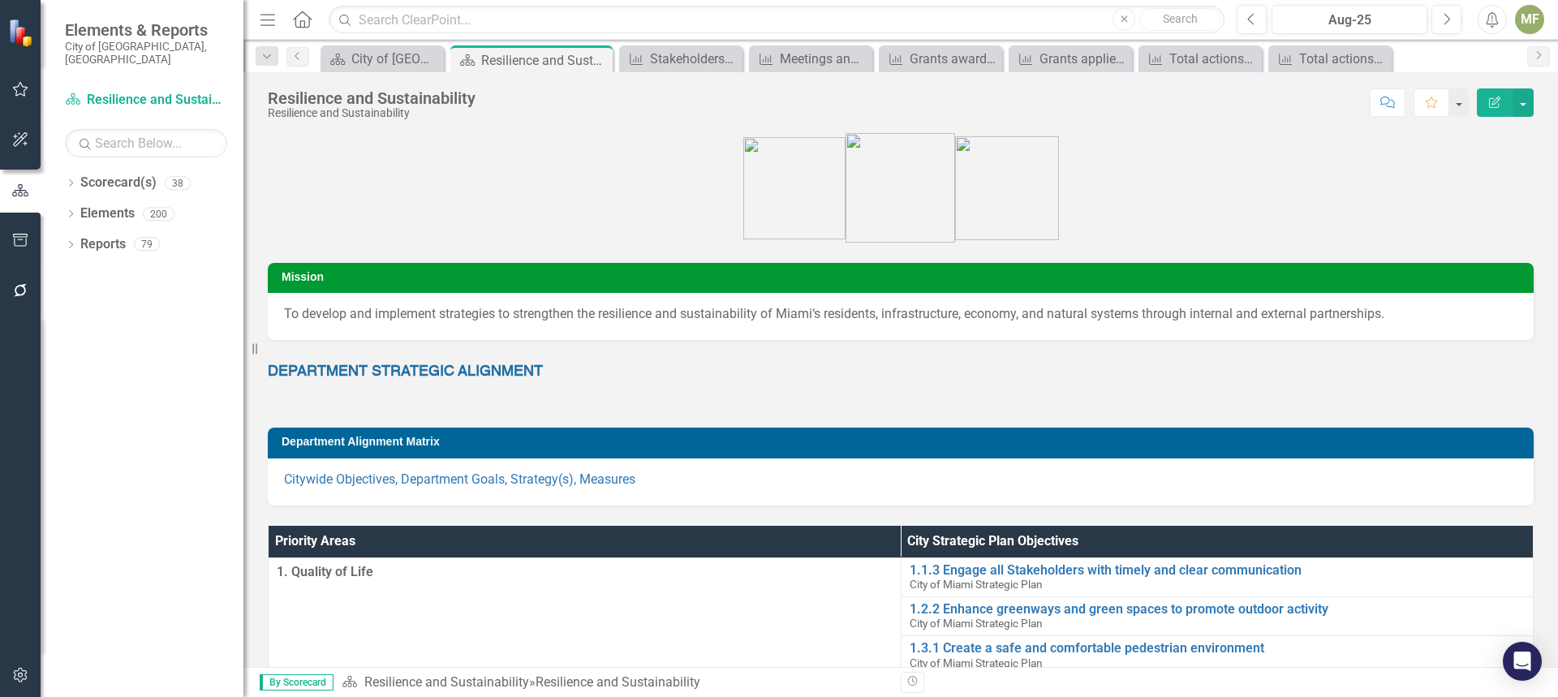 The height and width of the screenshot is (697, 1558). What do you see at coordinates (1522, 661) in the screenshot?
I see `div: Open Intercom Messenger` at bounding box center [1522, 661].